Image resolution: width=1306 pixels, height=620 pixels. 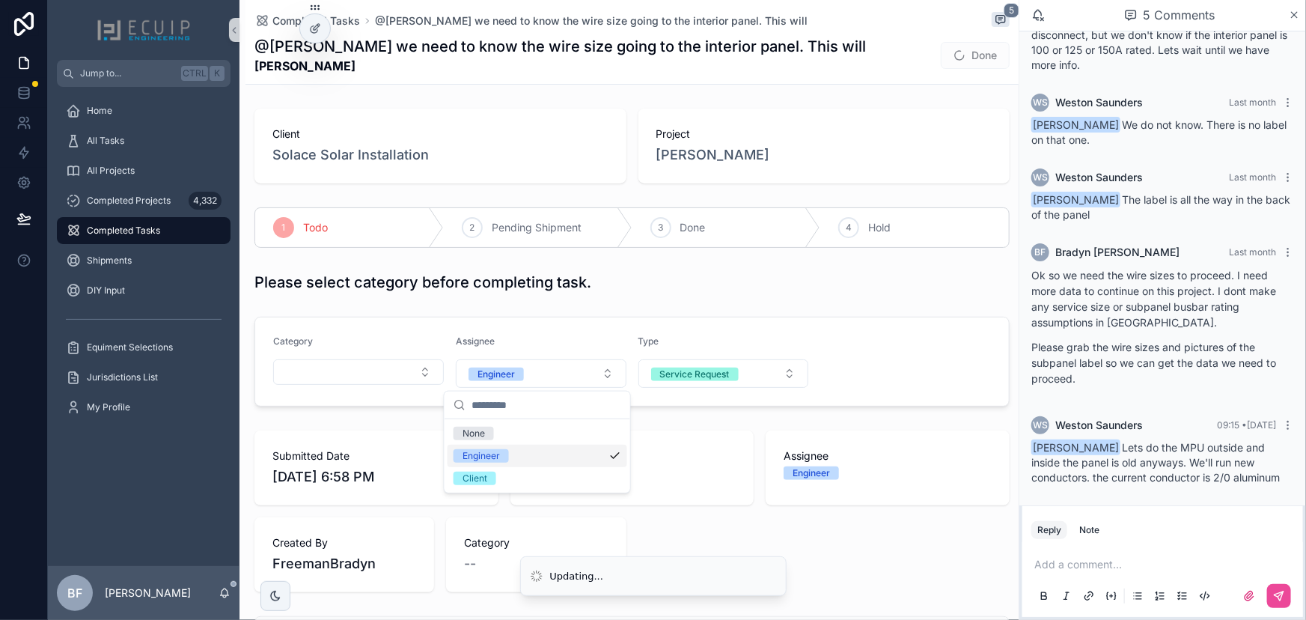 What do you see at coordinates (824, 134) in the screenshot?
I see `span: Project` at bounding box center [824, 134].